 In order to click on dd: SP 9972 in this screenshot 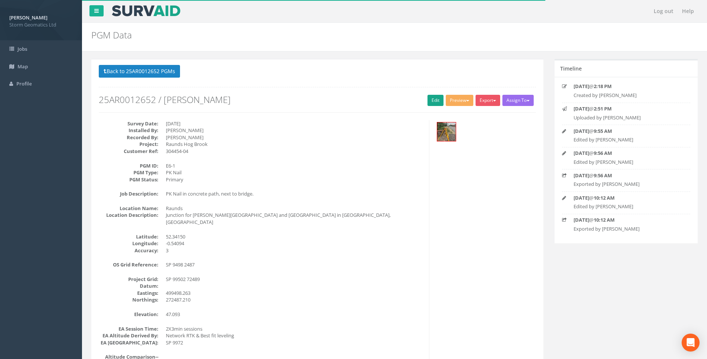, I will do `click(295, 342)`.